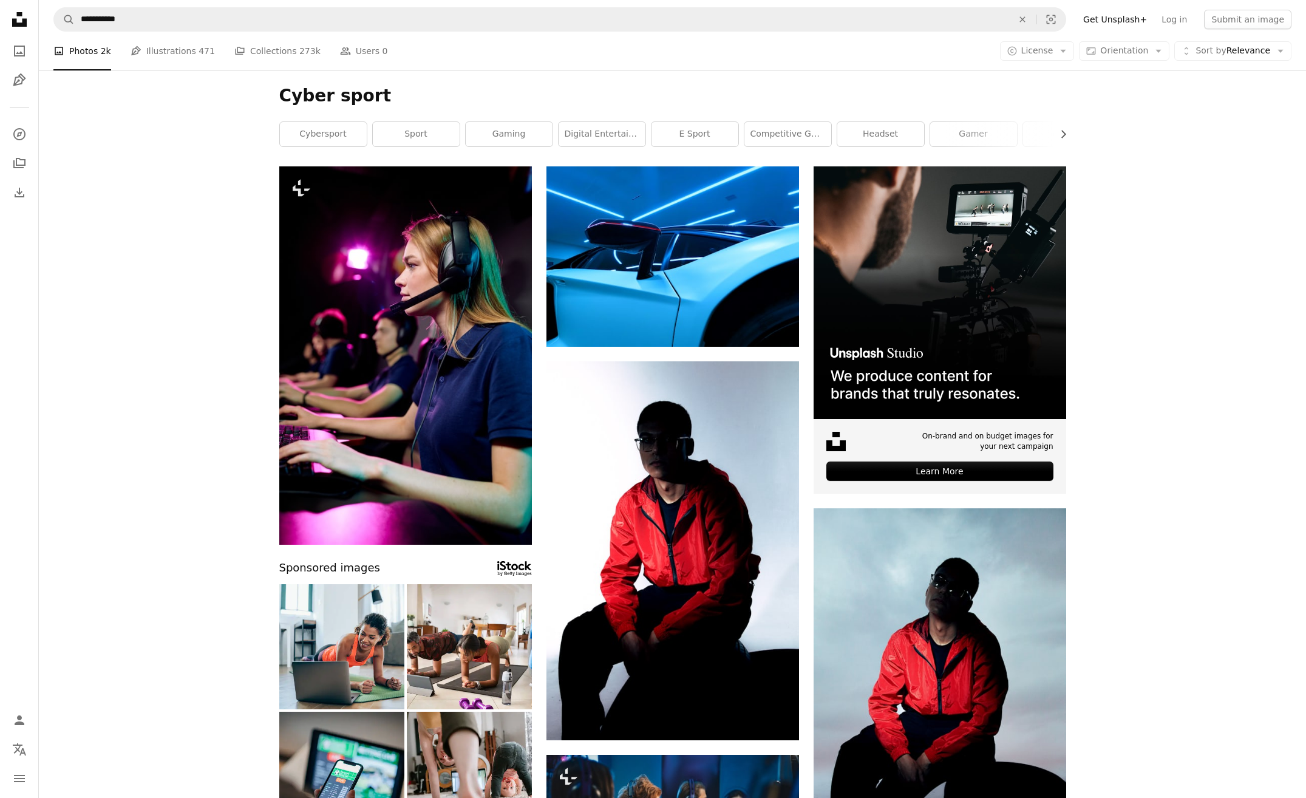 The image size is (1306, 798). Describe the element at coordinates (1124, 51) in the screenshot. I see `button: Orientation` at that location.